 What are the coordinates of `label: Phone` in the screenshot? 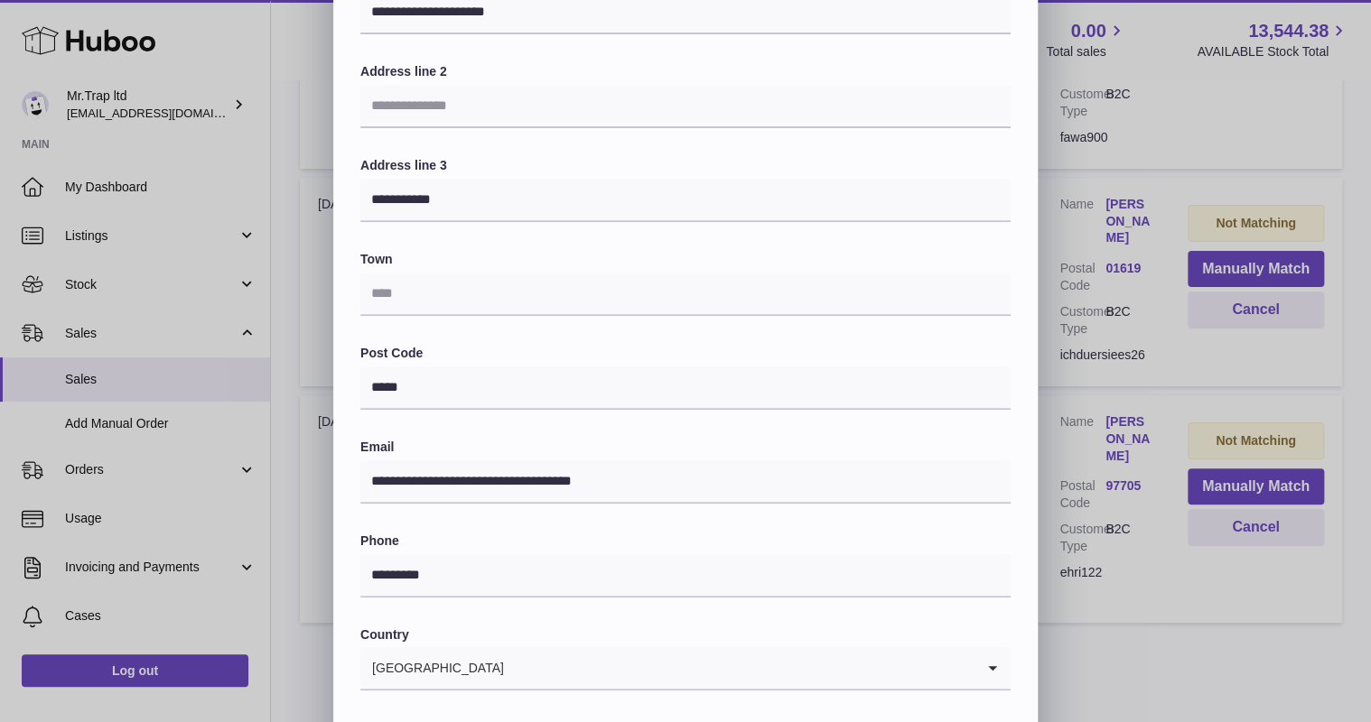 It's located at (685, 541).